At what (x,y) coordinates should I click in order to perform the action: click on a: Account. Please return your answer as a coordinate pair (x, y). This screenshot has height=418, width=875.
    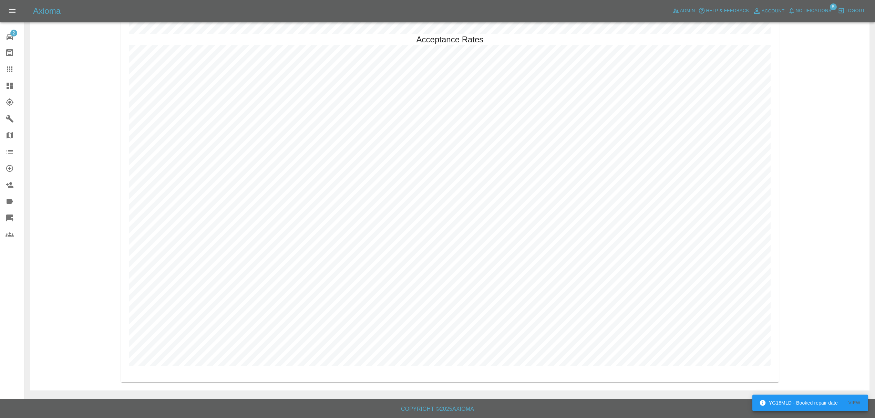
    Looking at the image, I should click on (769, 11).